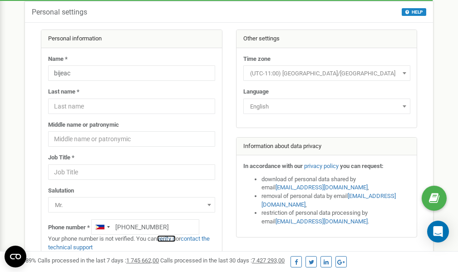  What do you see at coordinates (414, 12) in the screenshot?
I see `button: HELP` at bounding box center [414, 12].